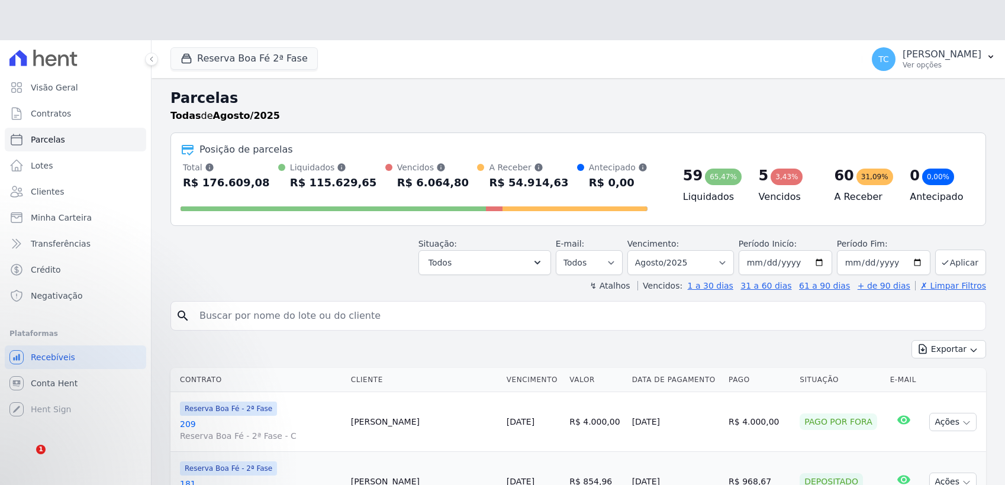  What do you see at coordinates (840, 380) in the screenshot?
I see `th: Situação` at bounding box center [840, 380].